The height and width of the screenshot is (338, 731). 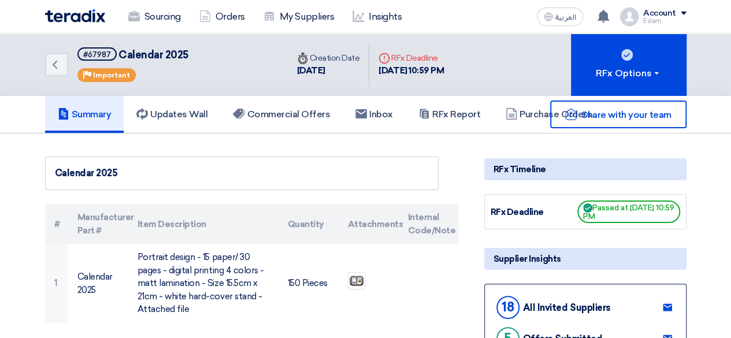 What do you see at coordinates (111, 75) in the screenshot?
I see `span: Important` at bounding box center [111, 75].